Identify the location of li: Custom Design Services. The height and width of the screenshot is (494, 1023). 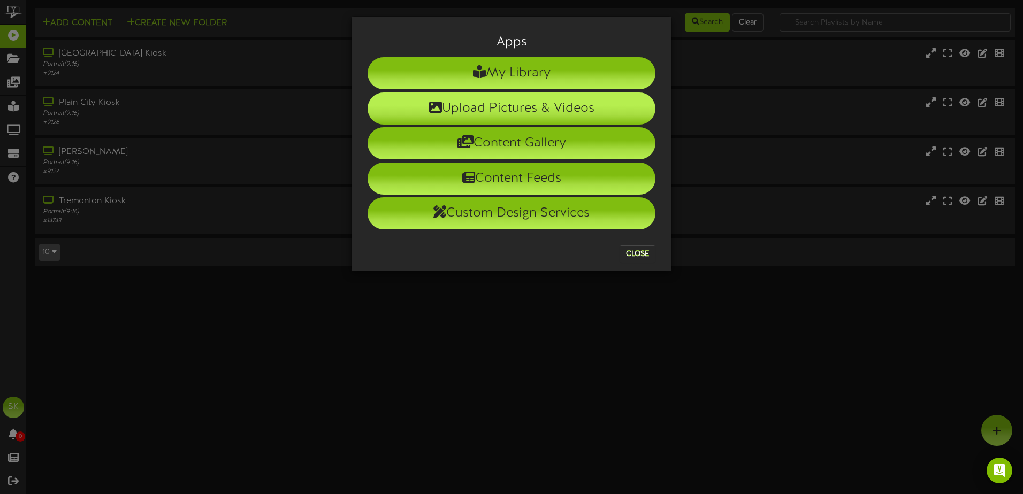
(511, 213).